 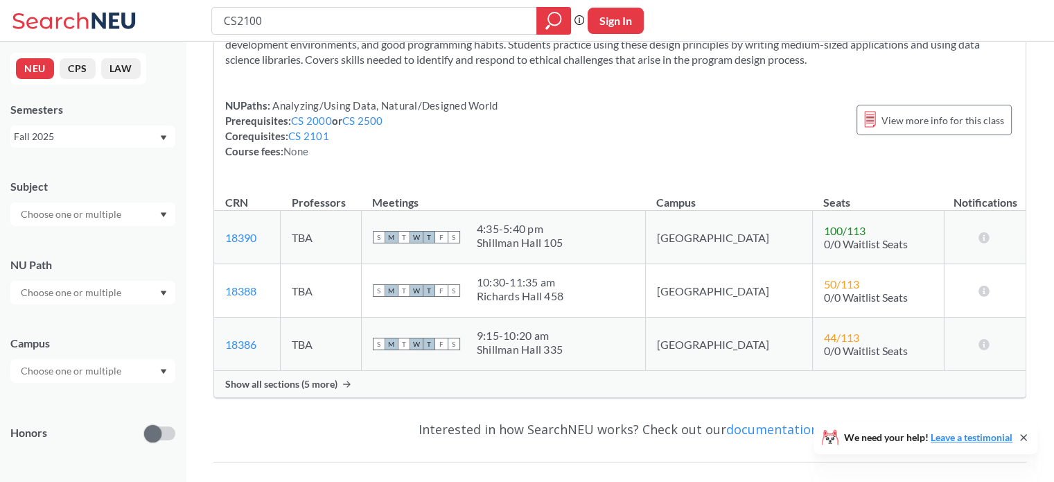 What do you see at coordinates (928, 437) in the screenshot?
I see `span: We need your help!` at bounding box center [928, 437].